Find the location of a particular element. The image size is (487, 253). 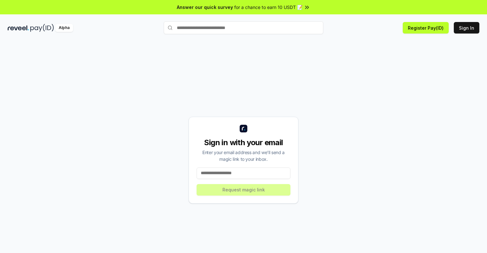

div: Alpha is located at coordinates (64, 28).